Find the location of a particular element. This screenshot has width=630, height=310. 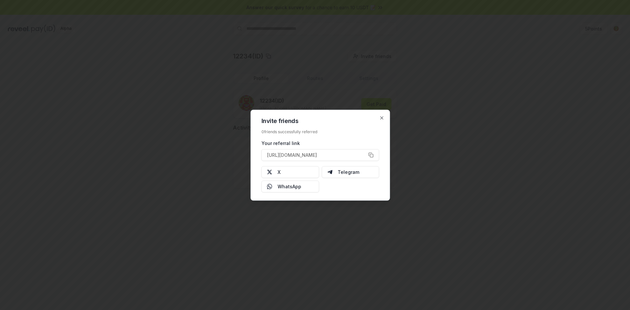

img: X is located at coordinates (270, 172).